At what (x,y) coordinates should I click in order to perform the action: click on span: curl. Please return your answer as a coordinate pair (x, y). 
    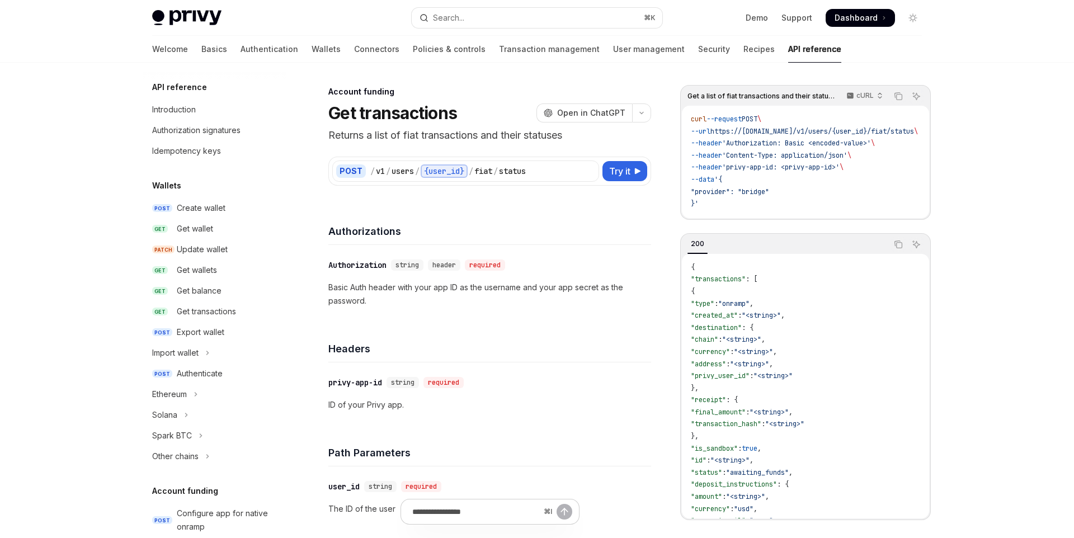
    Looking at the image, I should click on (699, 119).